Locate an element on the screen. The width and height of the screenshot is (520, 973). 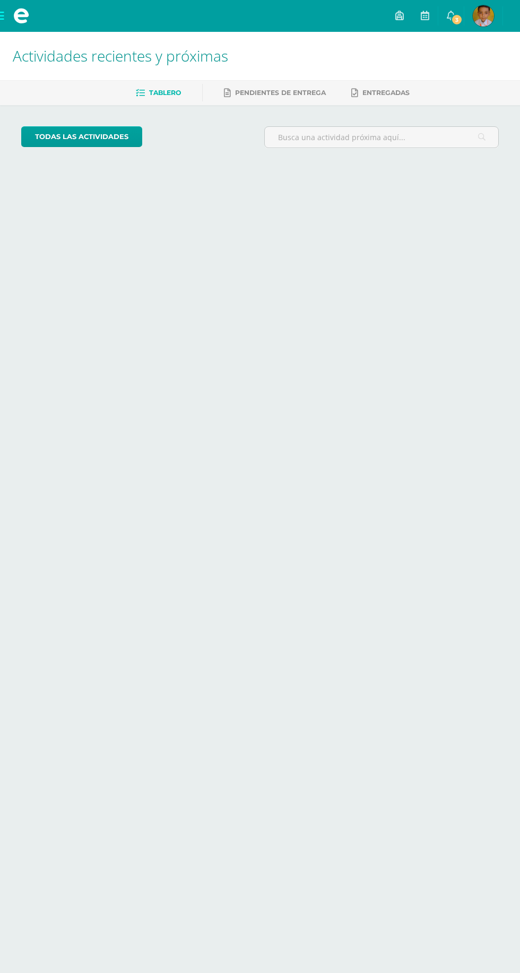
a: todas las Actividades is located at coordinates (82, 136).